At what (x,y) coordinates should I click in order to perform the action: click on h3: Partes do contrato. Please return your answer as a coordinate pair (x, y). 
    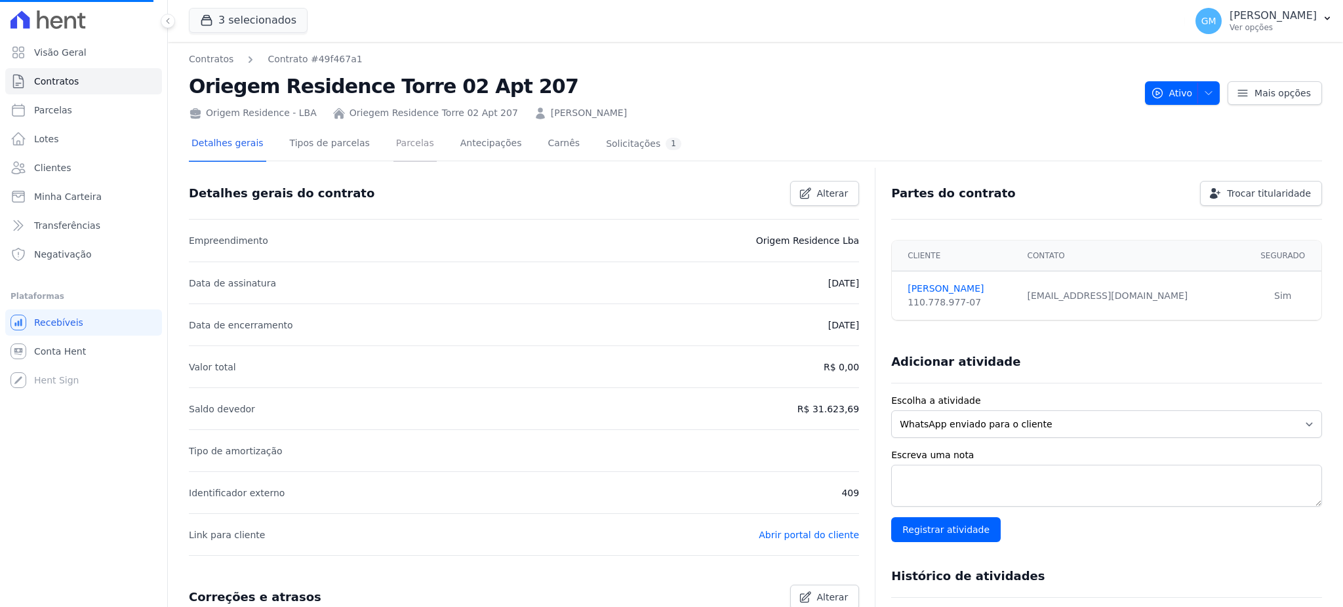
    Looking at the image, I should click on (953, 193).